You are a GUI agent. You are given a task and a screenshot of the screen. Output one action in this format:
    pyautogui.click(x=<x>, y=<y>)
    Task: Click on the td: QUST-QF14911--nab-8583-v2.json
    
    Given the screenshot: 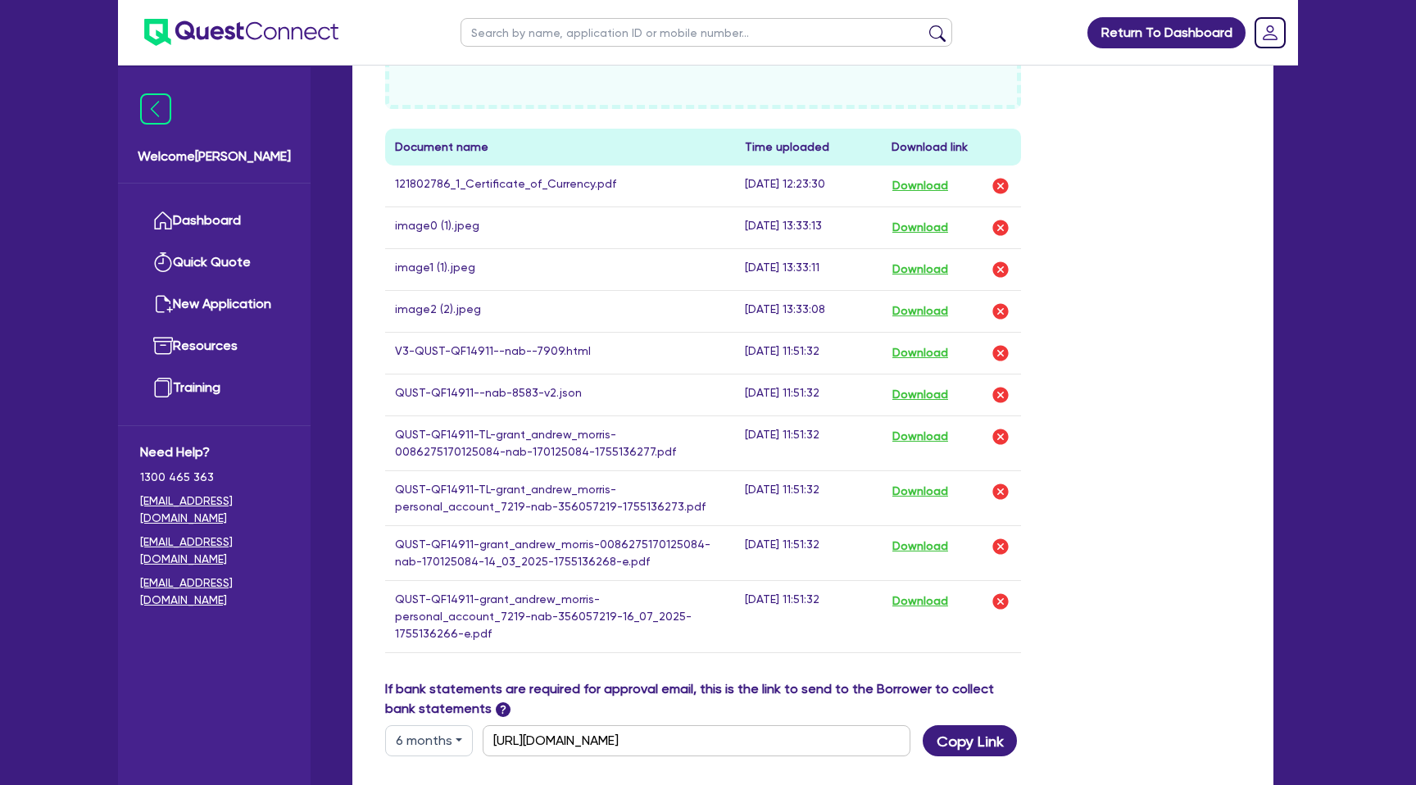 What is the action you would take?
    pyautogui.click(x=560, y=394)
    